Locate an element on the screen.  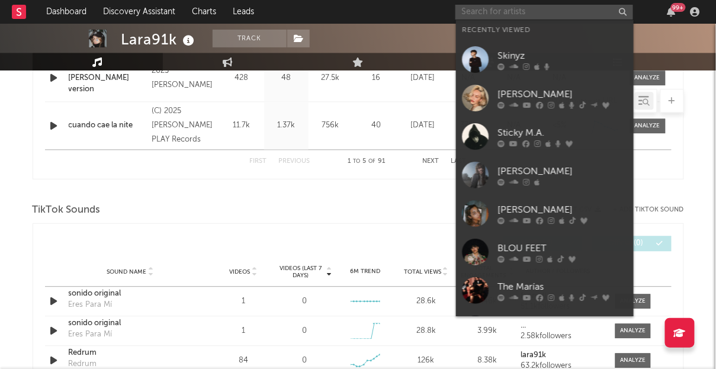
div: Recently Viewed is located at coordinates (545, 30).